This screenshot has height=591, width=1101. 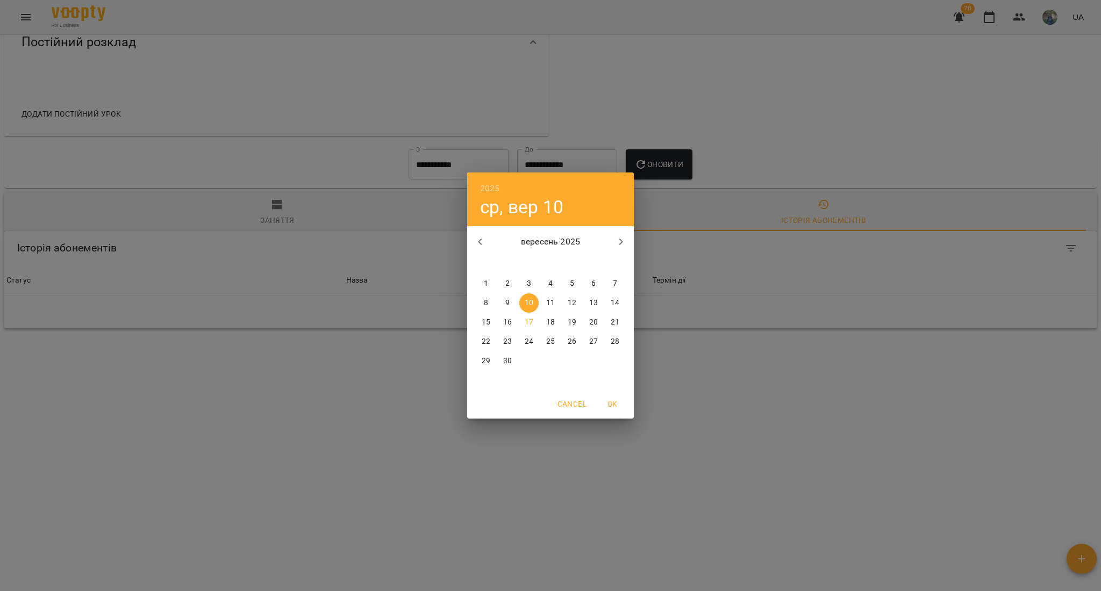 What do you see at coordinates (486, 303) in the screenshot?
I see `button: 8` at bounding box center [486, 303].